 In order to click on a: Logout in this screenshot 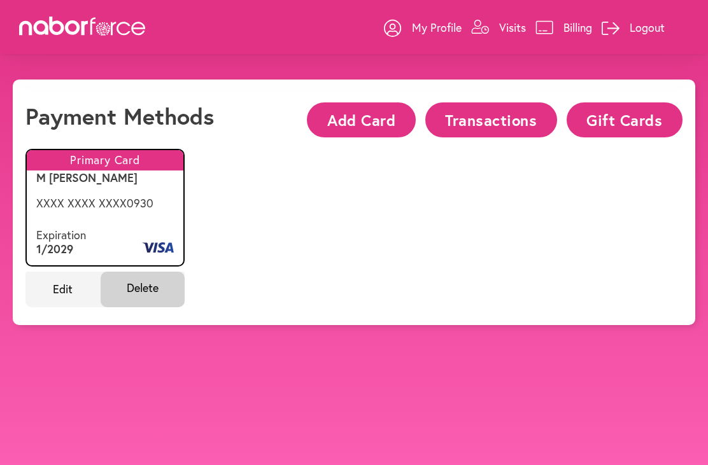, I will do `click(632, 27)`.